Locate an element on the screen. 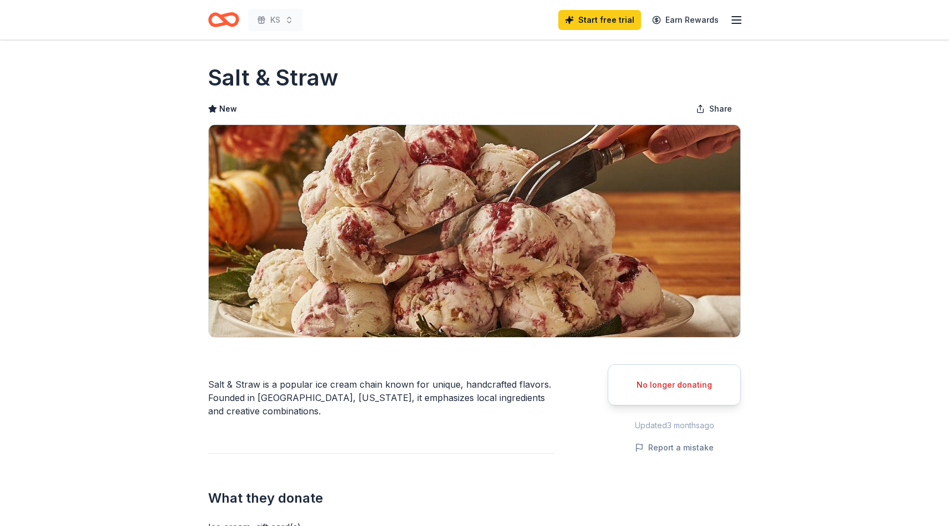 This screenshot has width=949, height=526. button: Report a mistake is located at coordinates (674, 447).